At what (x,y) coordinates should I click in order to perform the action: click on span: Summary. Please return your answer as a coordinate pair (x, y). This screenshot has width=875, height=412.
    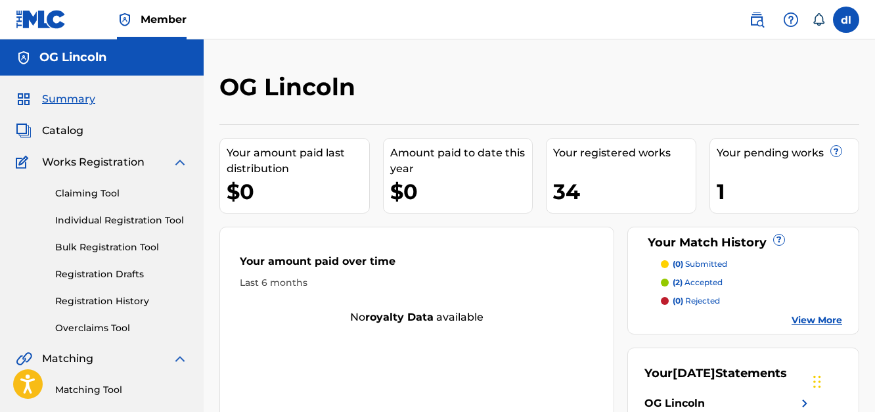
    Looking at the image, I should click on (68, 99).